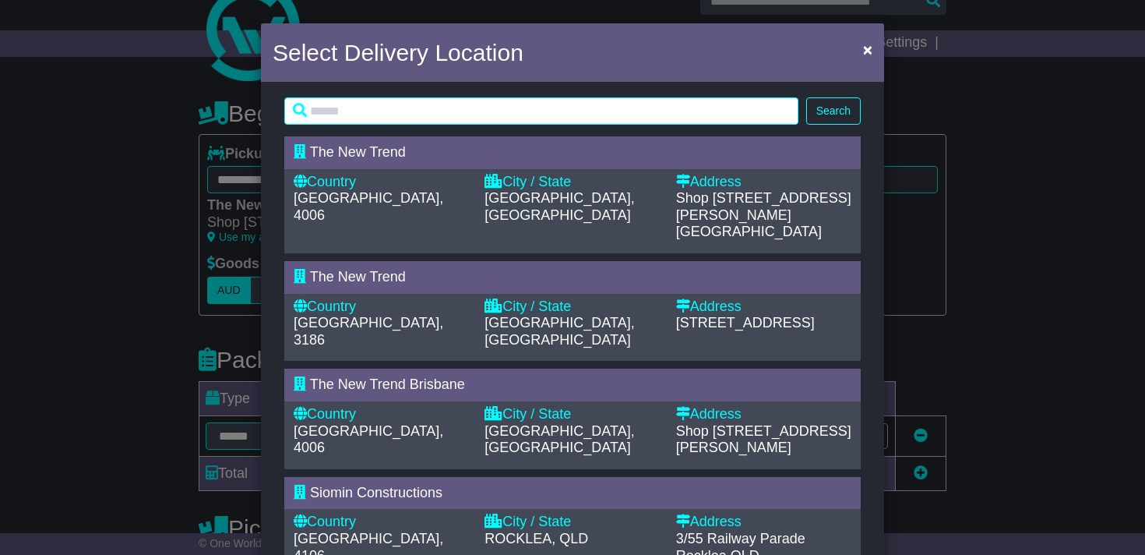  I want to click on h4: Select Delivery Location, so click(398, 52).